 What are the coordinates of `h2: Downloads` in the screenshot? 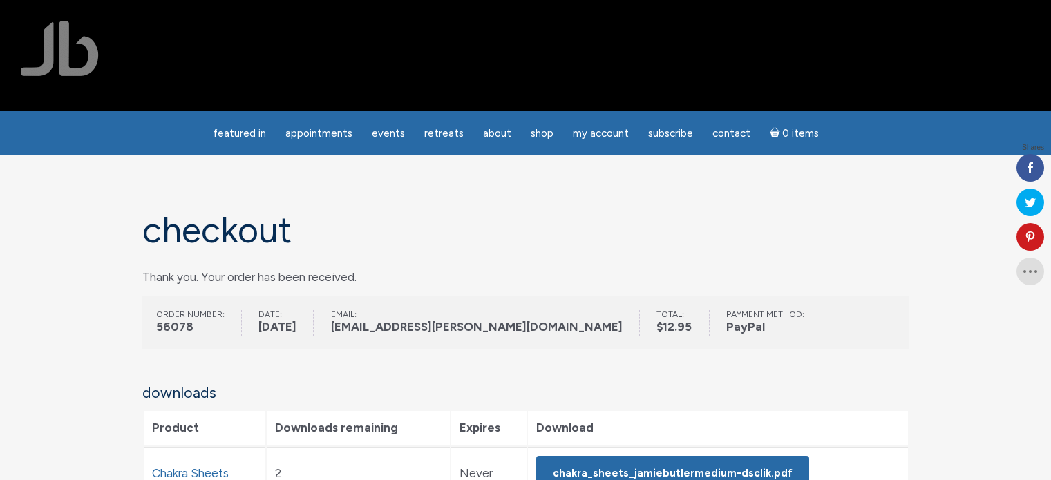 It's located at (526, 393).